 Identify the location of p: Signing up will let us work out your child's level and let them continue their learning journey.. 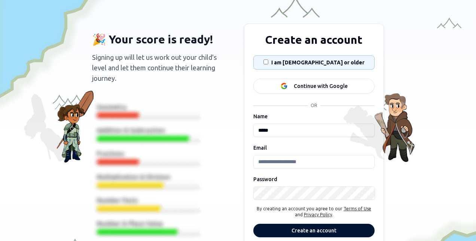
(162, 68).